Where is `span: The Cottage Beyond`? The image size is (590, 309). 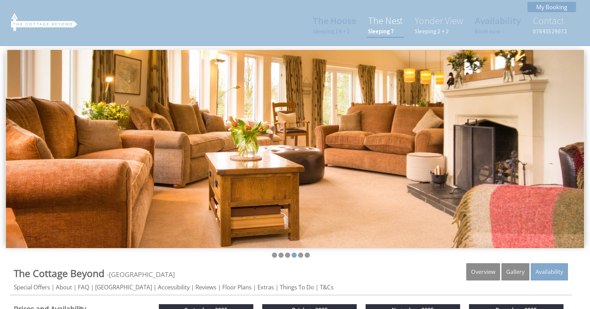 span: The Cottage Beyond is located at coordinates (59, 274).